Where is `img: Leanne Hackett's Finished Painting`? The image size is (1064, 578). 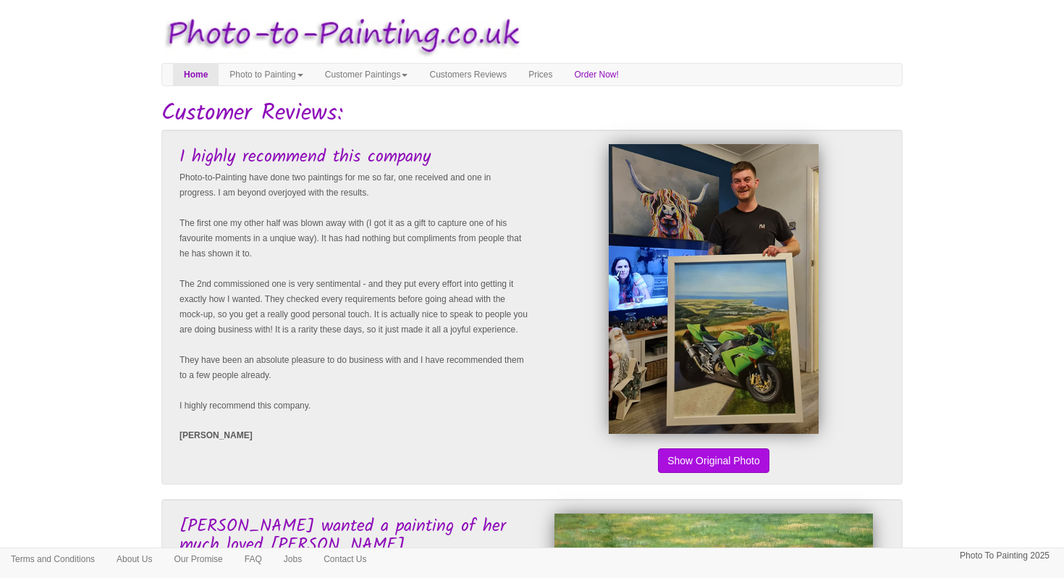
img: Leanne Hackett's Finished Painting is located at coordinates (714, 289).